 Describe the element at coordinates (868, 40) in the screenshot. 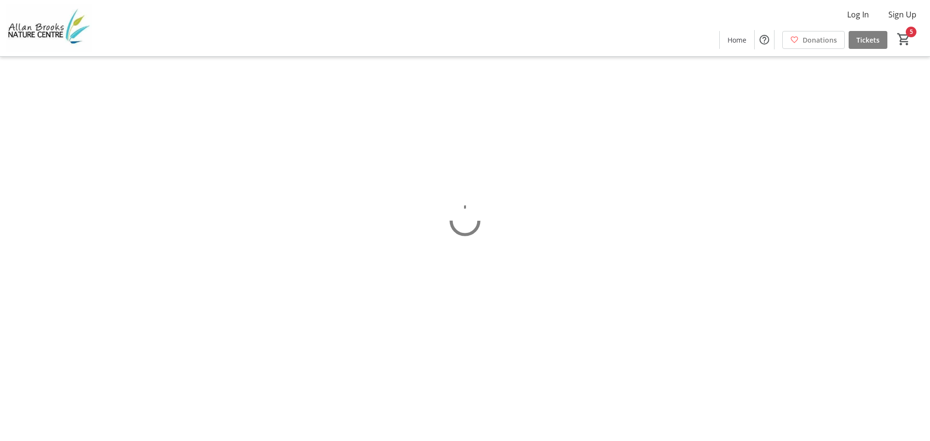

I see `a: Tickets` at that location.